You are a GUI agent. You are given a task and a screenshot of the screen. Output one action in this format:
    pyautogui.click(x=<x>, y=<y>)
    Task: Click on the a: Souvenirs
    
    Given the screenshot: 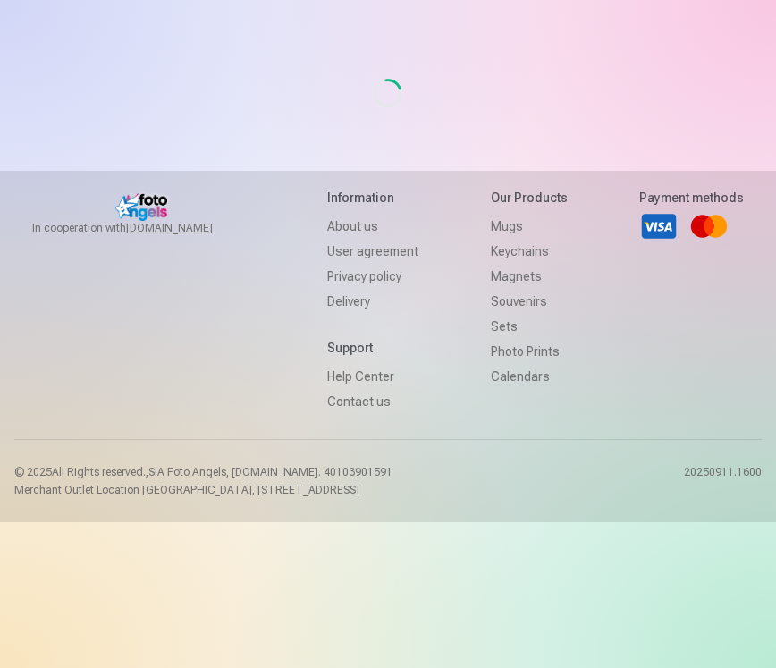 What is the action you would take?
    pyautogui.click(x=529, y=301)
    